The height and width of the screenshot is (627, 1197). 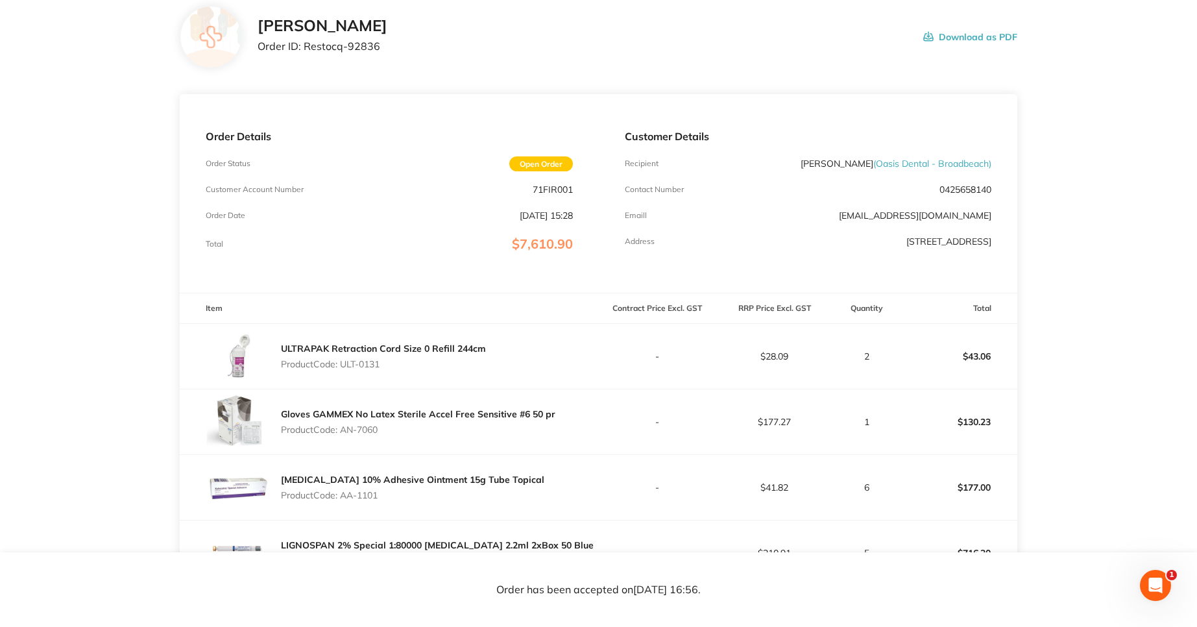 What do you see at coordinates (238, 553) in the screenshot?
I see `img: YzJ1b3p4dw` at bounding box center [238, 553].